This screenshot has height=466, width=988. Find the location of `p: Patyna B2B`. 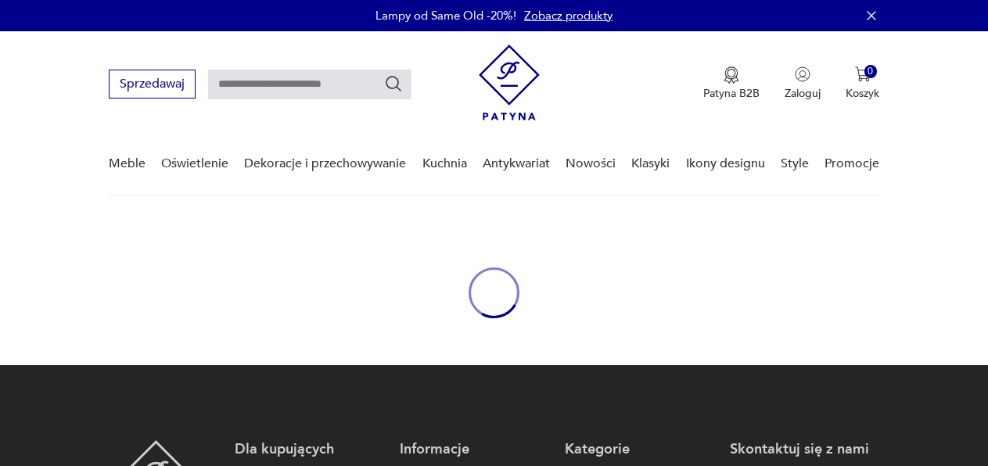

p: Patyna B2B is located at coordinates (732, 93).